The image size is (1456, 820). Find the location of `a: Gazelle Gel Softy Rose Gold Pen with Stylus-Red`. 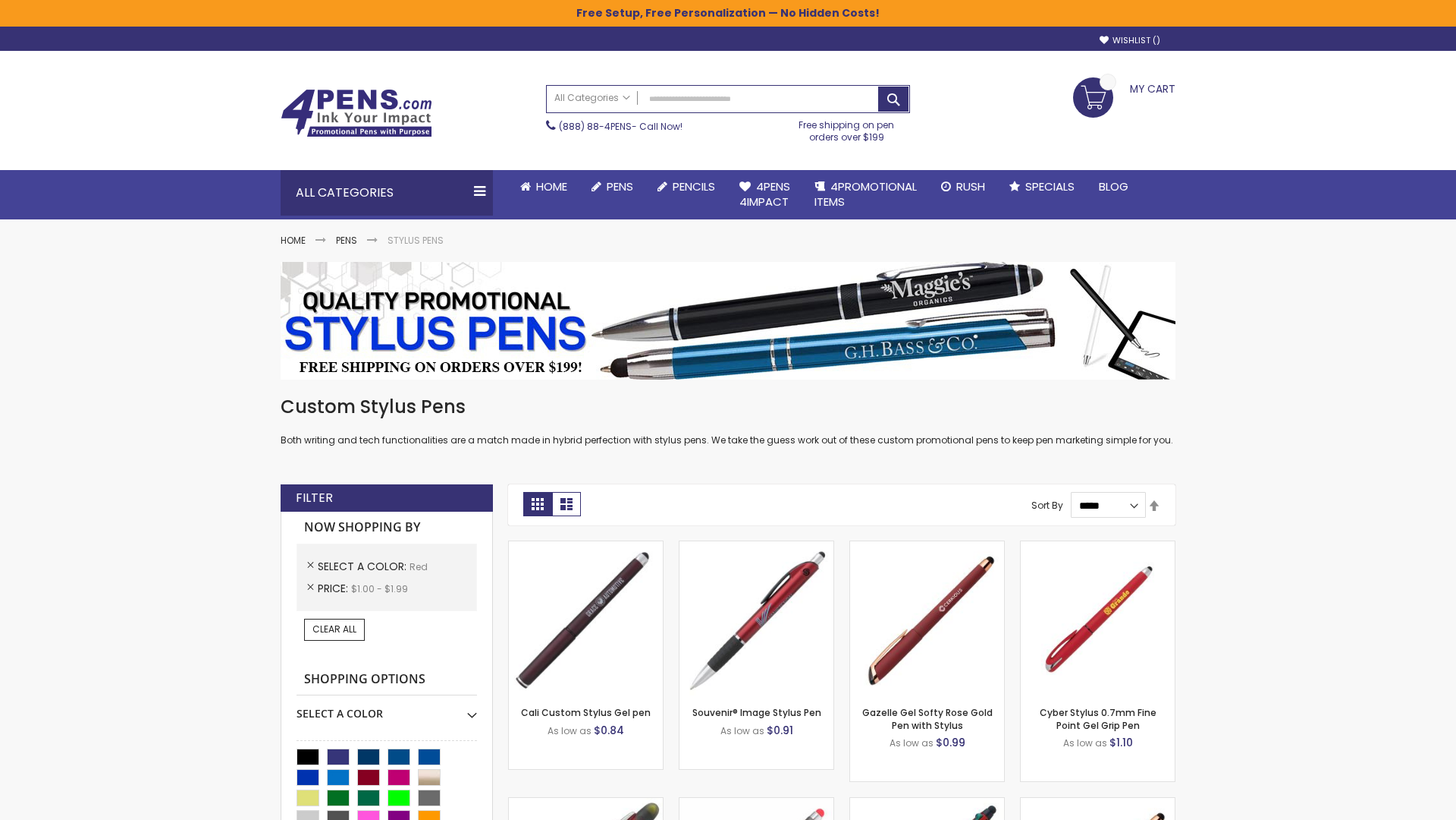

a: Gazelle Gel Softy Rose Gold Pen with Stylus-Red is located at coordinates (927, 546).